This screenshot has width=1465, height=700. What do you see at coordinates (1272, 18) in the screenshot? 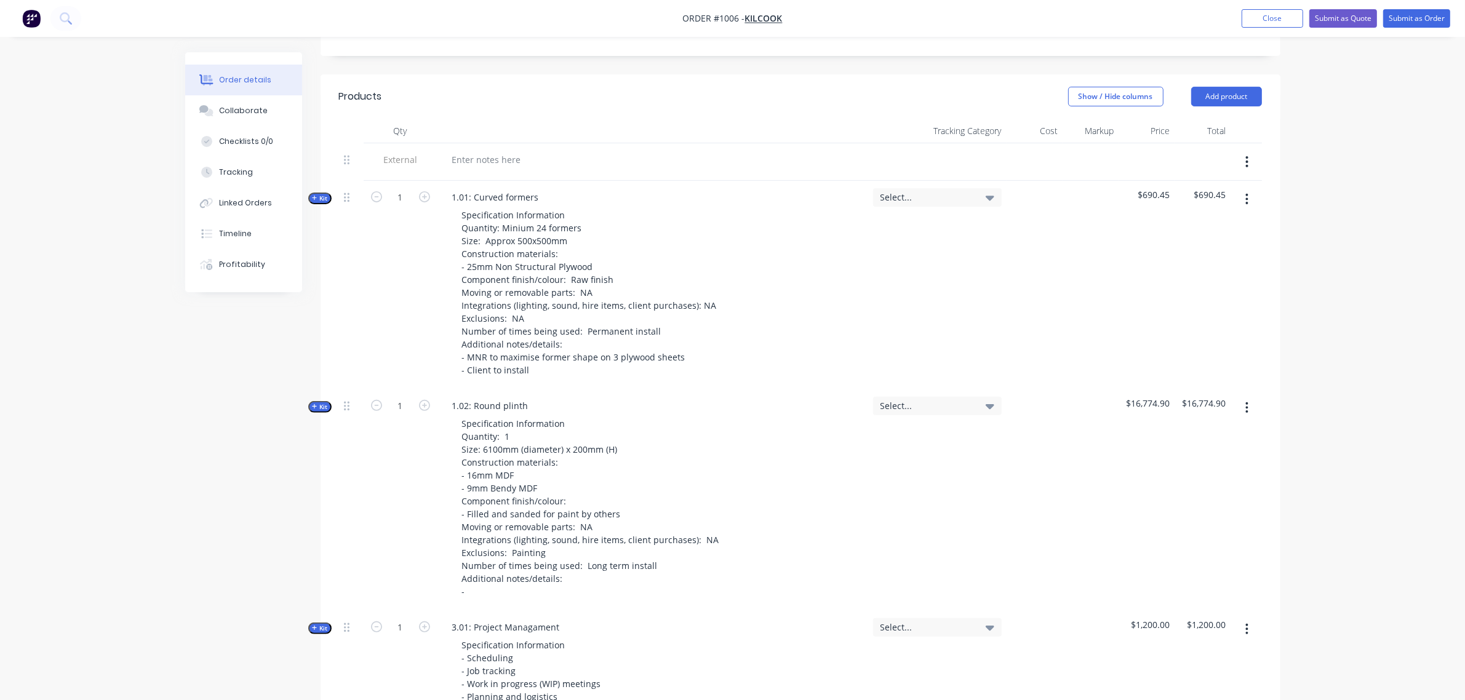
I see `button: Close` at bounding box center [1272, 18].